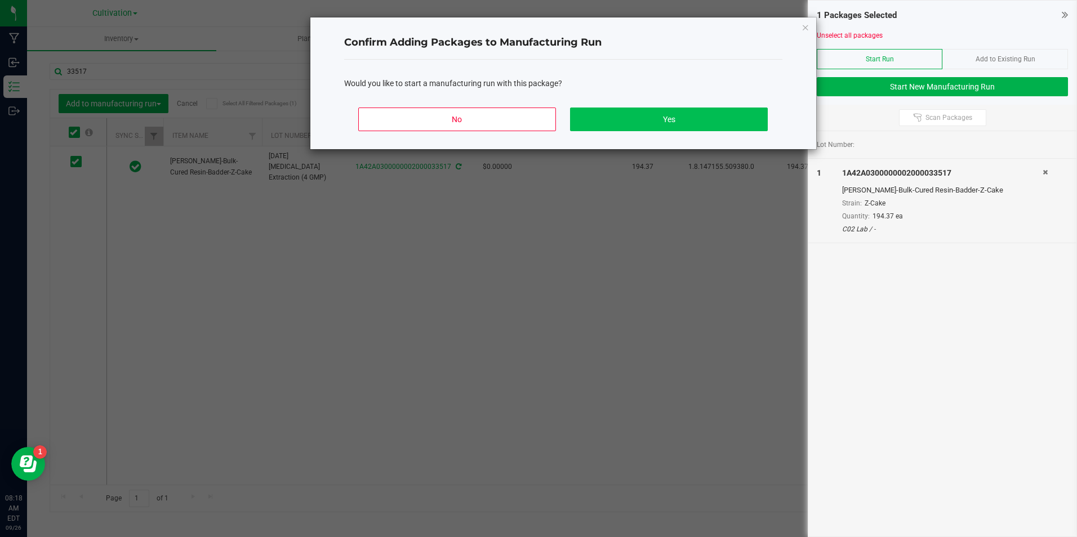  I want to click on button: No, so click(457, 119).